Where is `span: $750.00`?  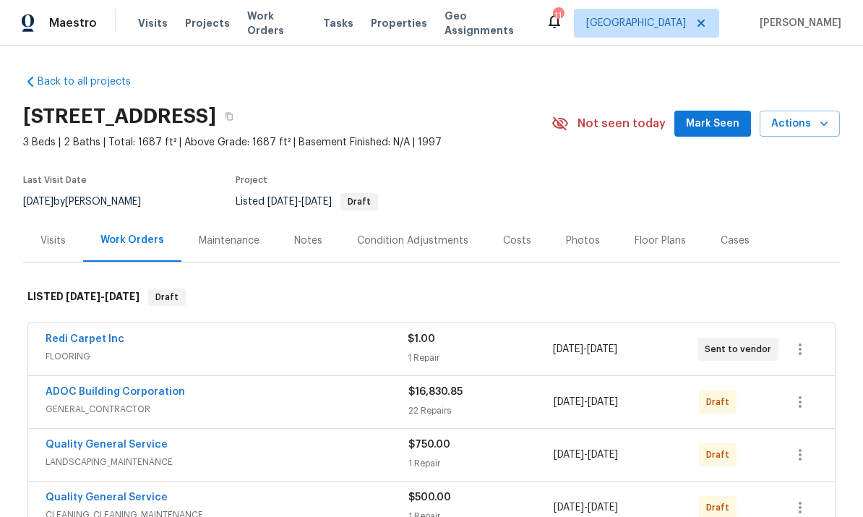
span: $750.00 is located at coordinates (429, 444).